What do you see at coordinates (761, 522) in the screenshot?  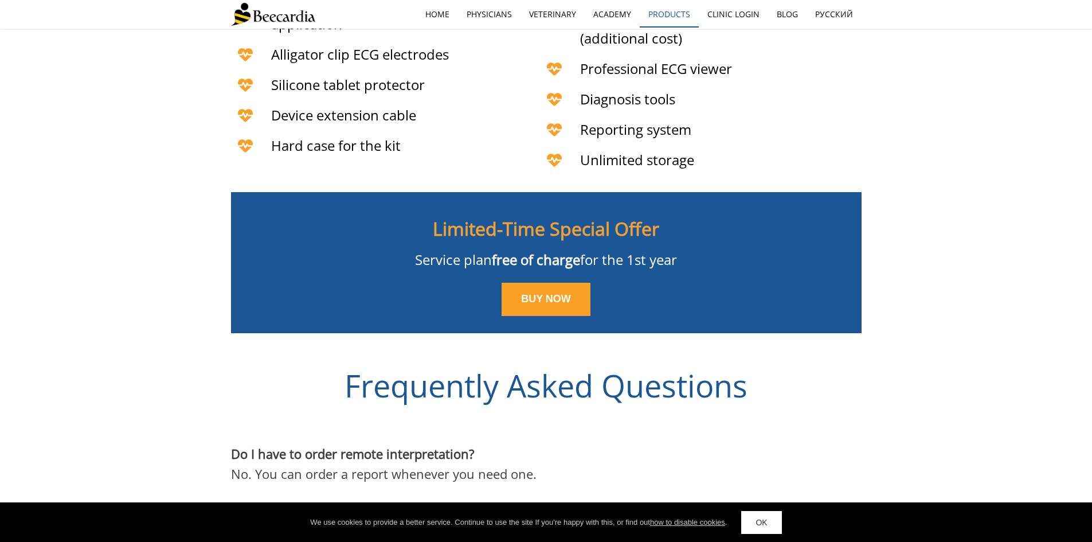 I see `a: OK` at bounding box center [761, 522].